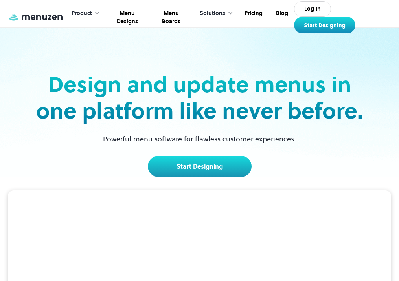  What do you see at coordinates (199, 139) in the screenshot?
I see `p: Powerful menu software for flawless customer experiences.` at bounding box center [199, 139].